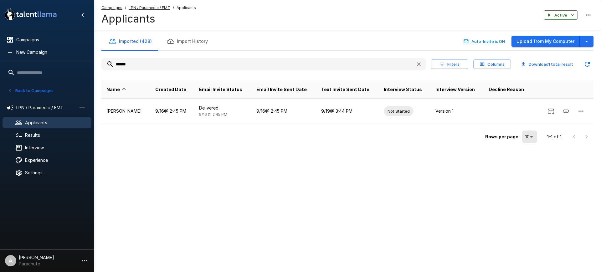 The width and height of the screenshot is (601, 272). I want to click on button: Import History, so click(187, 41).